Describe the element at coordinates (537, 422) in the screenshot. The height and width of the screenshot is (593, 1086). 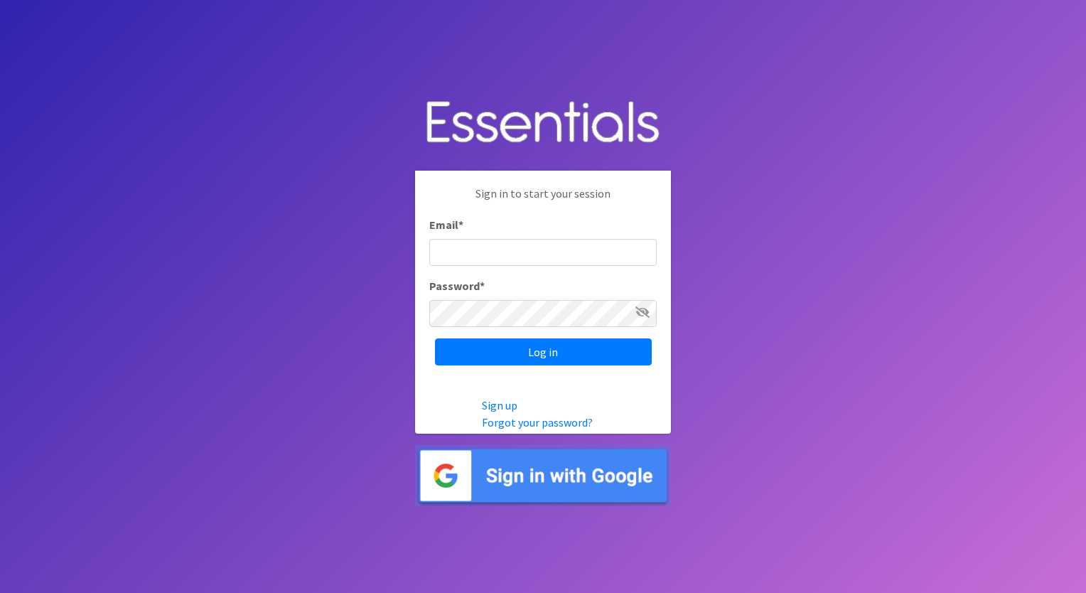
I see `a: Forgot your password?` at that location.